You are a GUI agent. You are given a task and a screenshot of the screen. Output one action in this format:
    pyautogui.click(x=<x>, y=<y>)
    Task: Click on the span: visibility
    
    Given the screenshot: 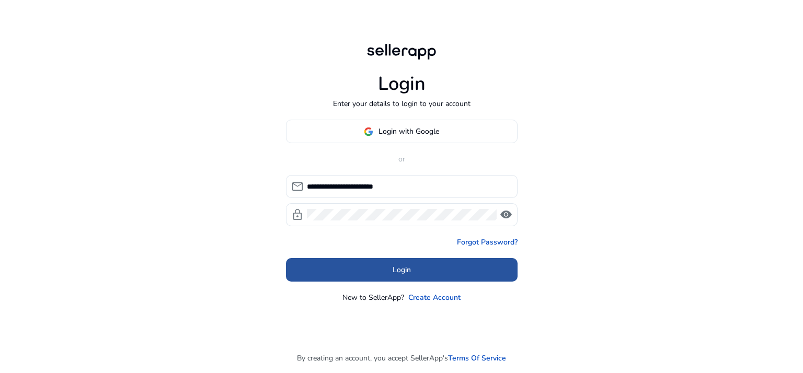 What is the action you would take?
    pyautogui.click(x=506, y=215)
    